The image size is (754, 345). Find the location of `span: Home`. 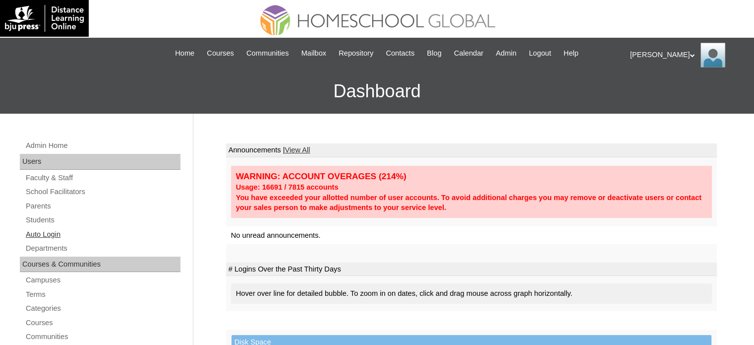

span: Home is located at coordinates (184, 53).